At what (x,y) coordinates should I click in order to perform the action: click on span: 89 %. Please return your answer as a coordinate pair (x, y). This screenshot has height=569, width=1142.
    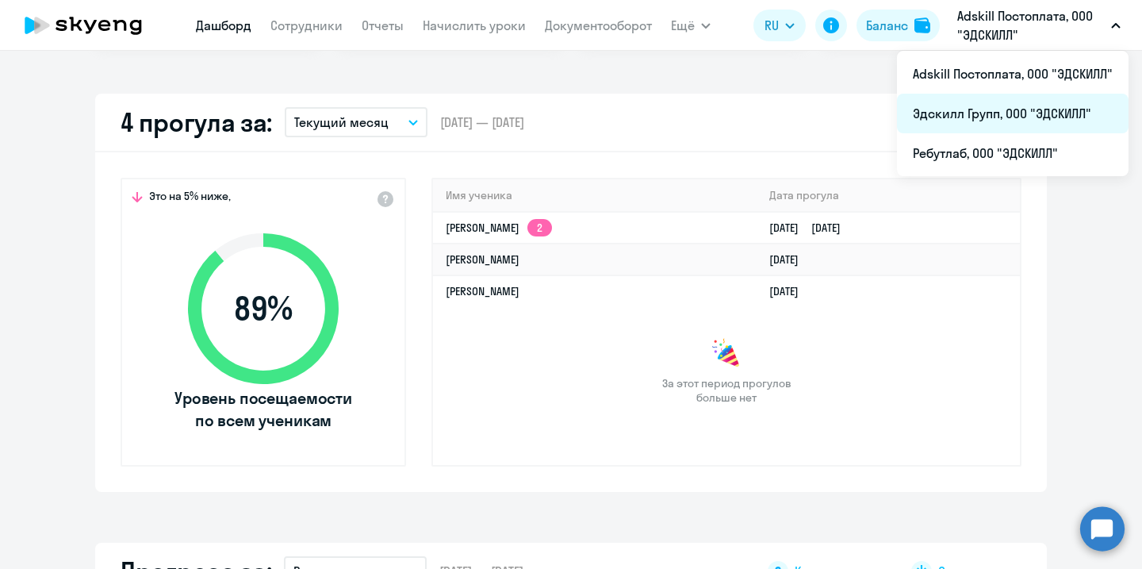
    Looking at the image, I should click on (263, 308).